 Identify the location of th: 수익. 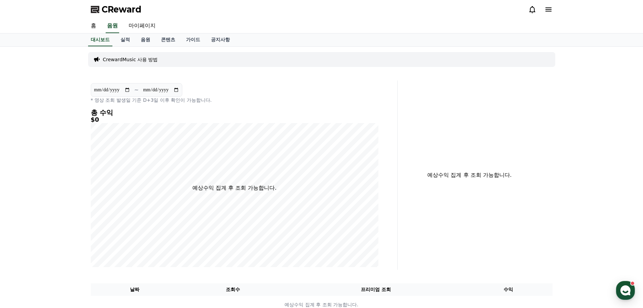
(509, 289).